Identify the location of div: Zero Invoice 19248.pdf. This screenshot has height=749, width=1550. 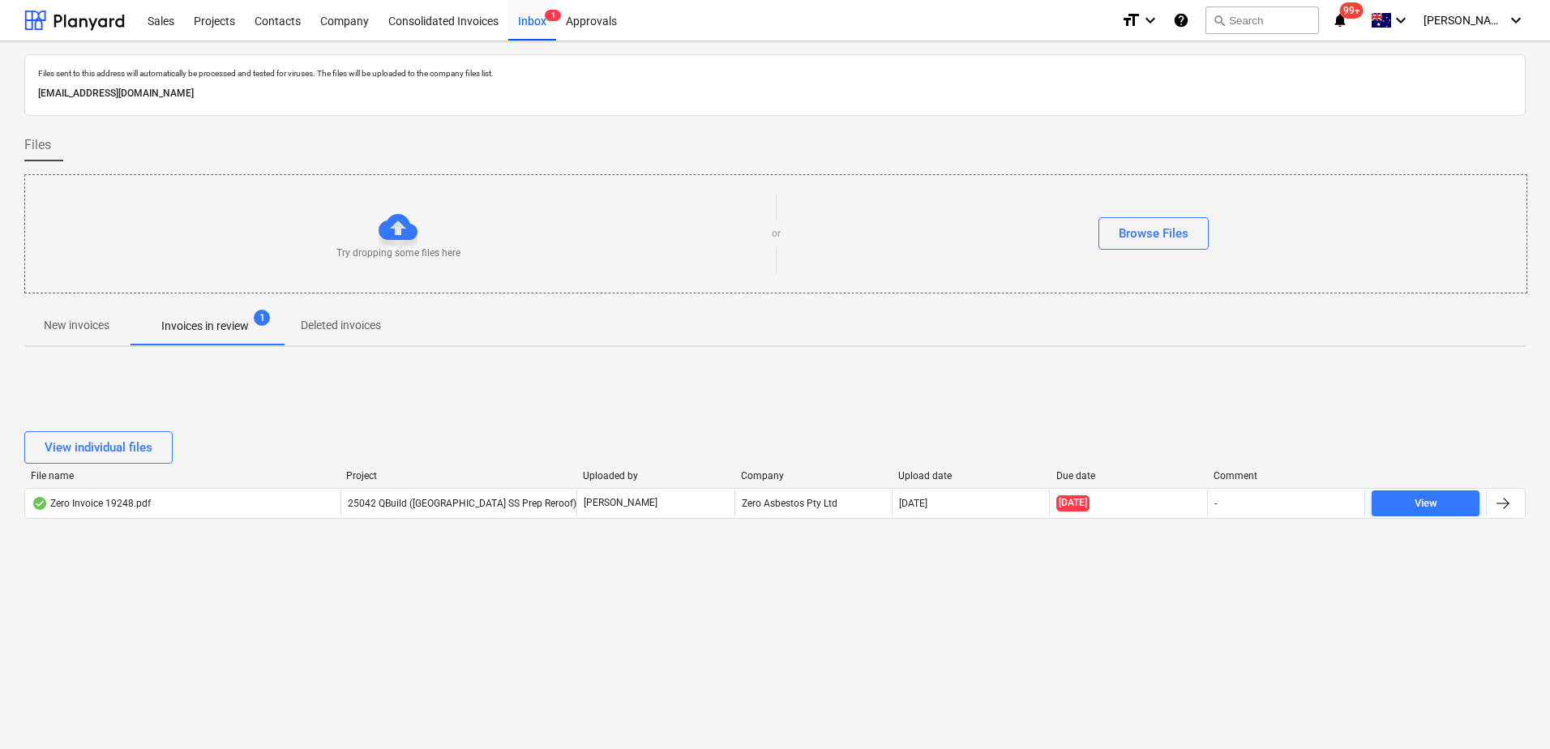
(91, 503).